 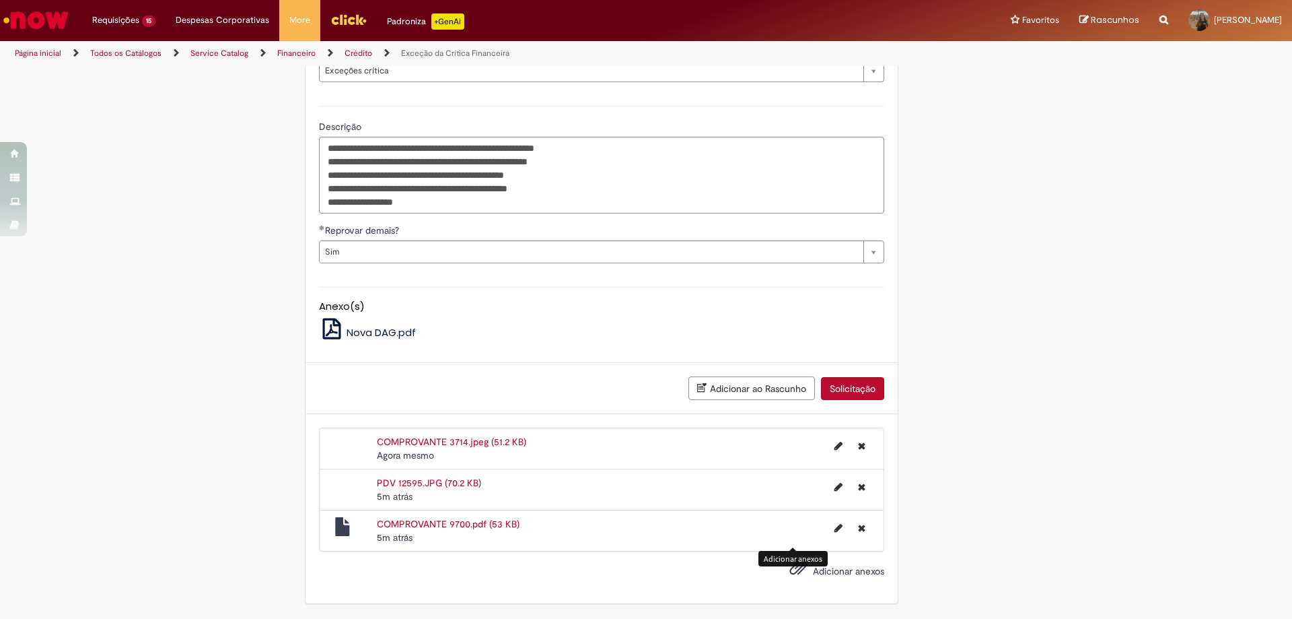 I want to click on button: Excluir PDV 12595.JPG, so click(x=862, y=487).